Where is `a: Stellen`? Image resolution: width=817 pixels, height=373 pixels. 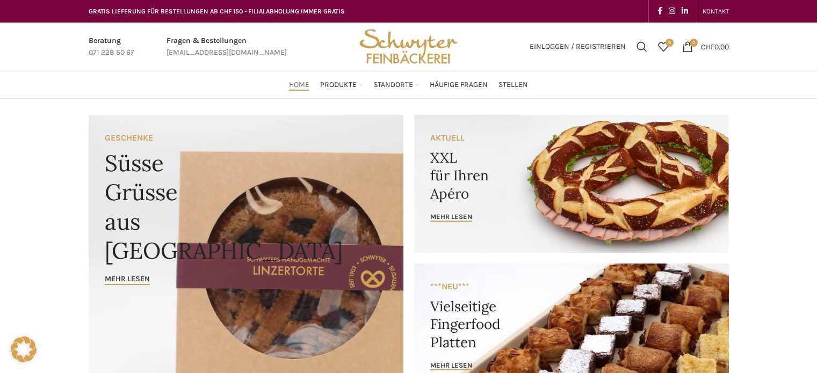 a: Stellen is located at coordinates (513, 85).